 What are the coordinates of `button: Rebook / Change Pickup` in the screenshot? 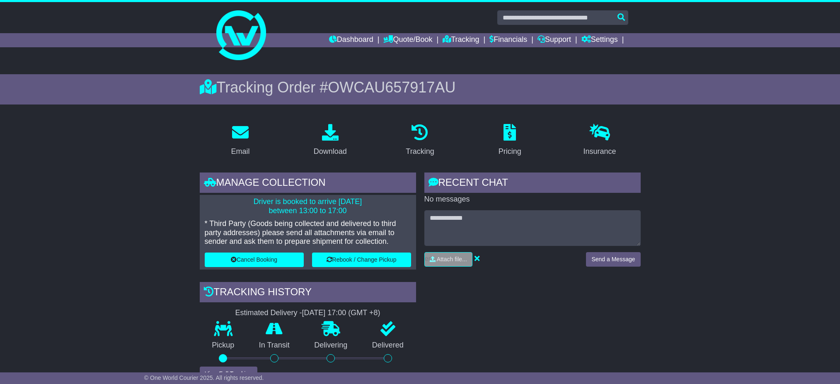 It's located at (361, 259).